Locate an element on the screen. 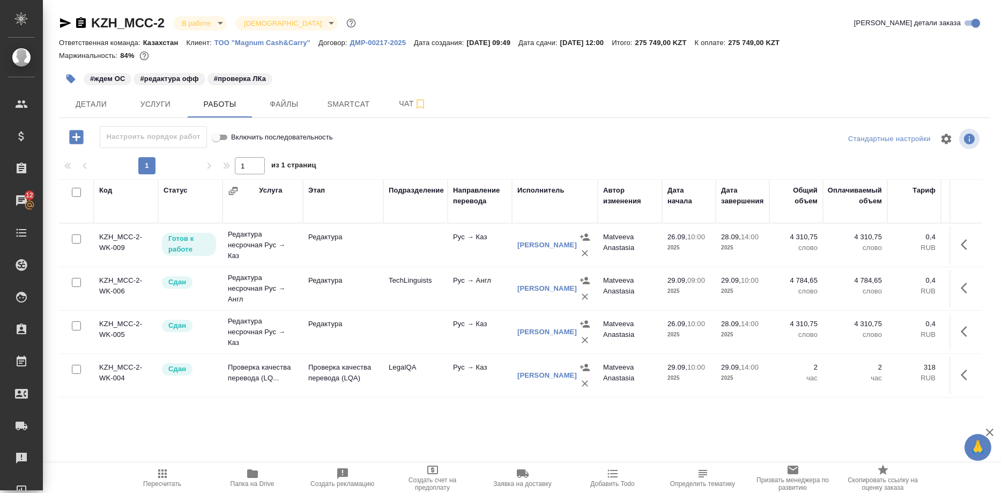 Image resolution: width=1002 pixels, height=493 pixels. p: час is located at coordinates (796, 378).